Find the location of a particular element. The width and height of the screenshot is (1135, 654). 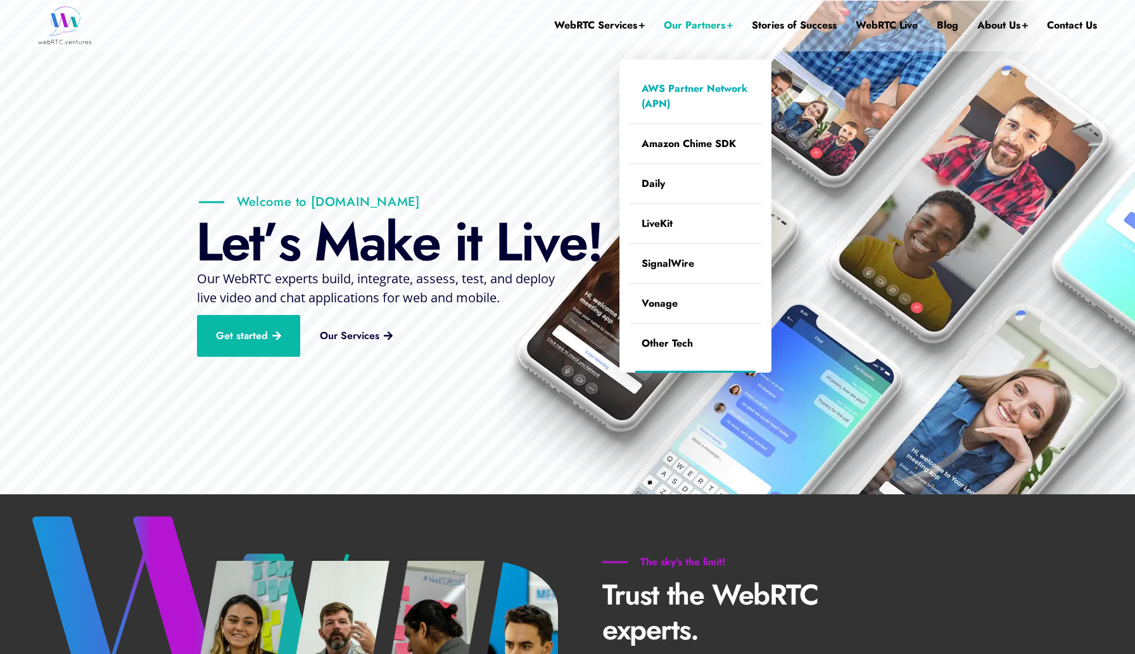

span: Our WebRTC experts build, integrate, assess, test, and deploy live video and chat applications fo... is located at coordinates (376, 288).